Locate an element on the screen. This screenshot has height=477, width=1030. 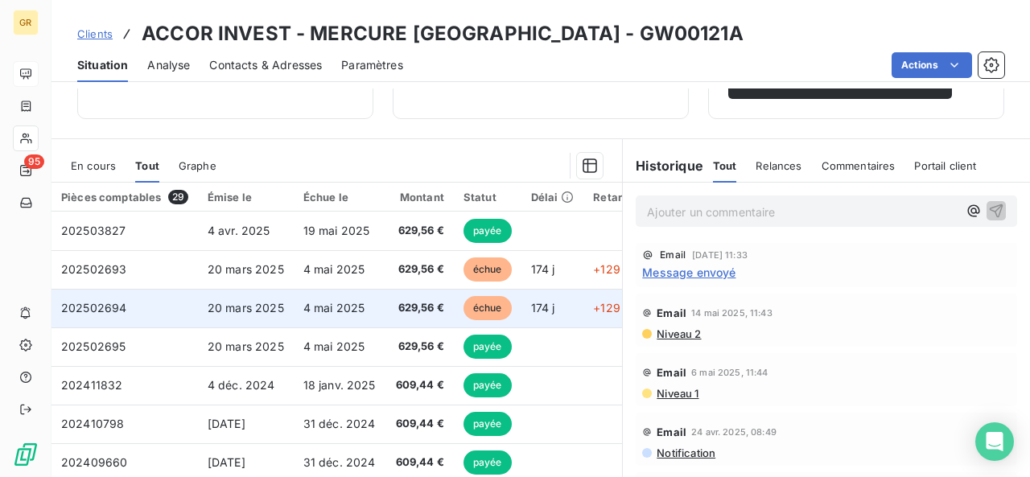
span: Niveau 2 is located at coordinates (678, 334).